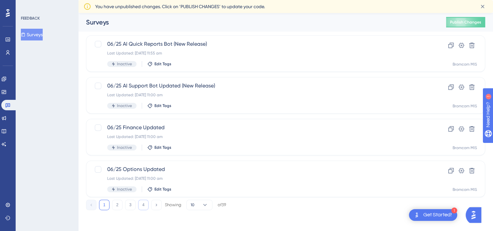  Describe the element at coordinates (259, 86) in the screenshot. I see `span: 06/25 AI Support Bot Updated (New Release)` at that location.